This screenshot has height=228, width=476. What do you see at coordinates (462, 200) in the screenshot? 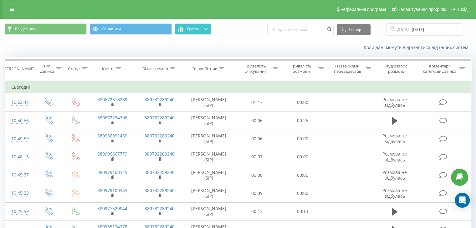
I see `div: Open Intercom Messenger` at bounding box center [462, 200].